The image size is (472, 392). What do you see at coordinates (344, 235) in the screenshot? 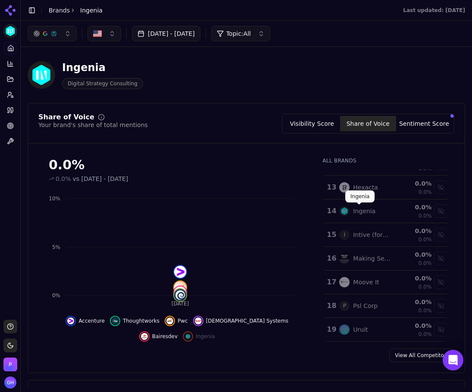
I see `span: I` at bounding box center [344, 235].